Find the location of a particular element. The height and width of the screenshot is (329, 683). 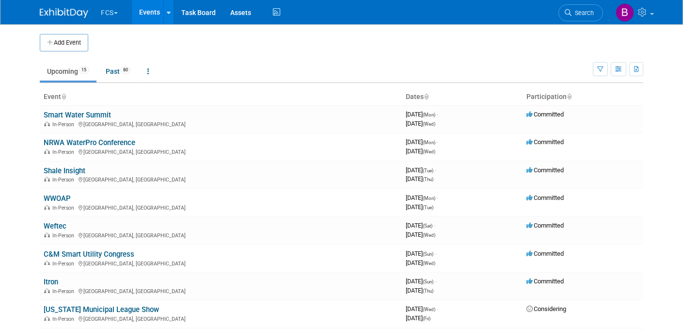

a: Sort by Participation Type is located at coordinates (569, 96).